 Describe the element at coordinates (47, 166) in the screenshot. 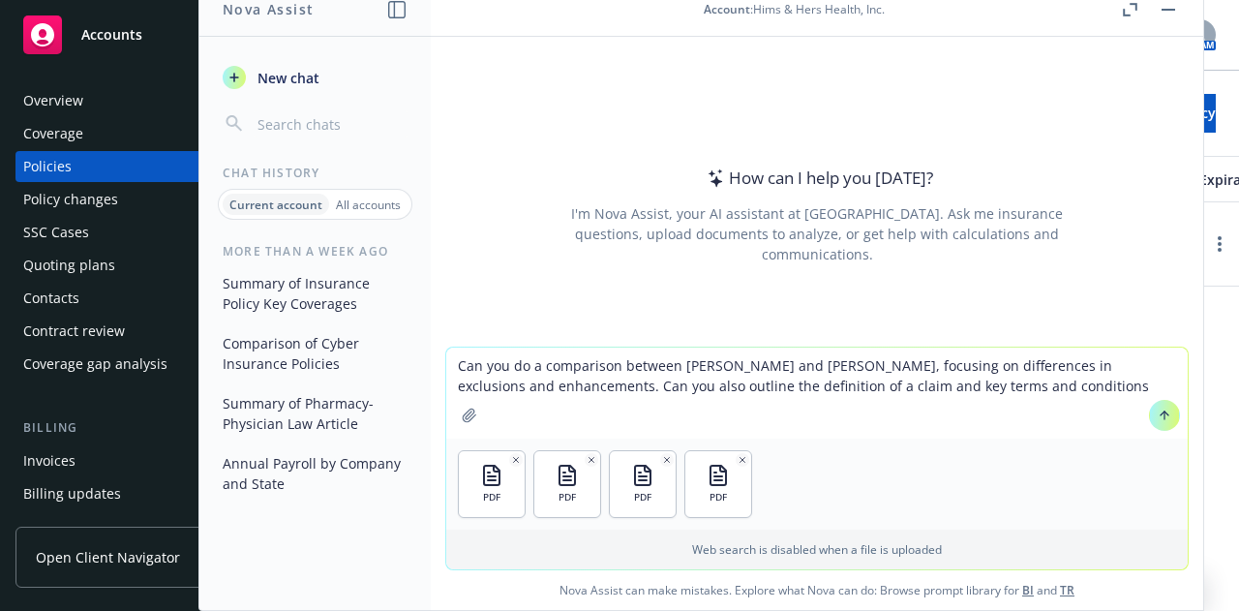

I see `div: Policies` at that location.